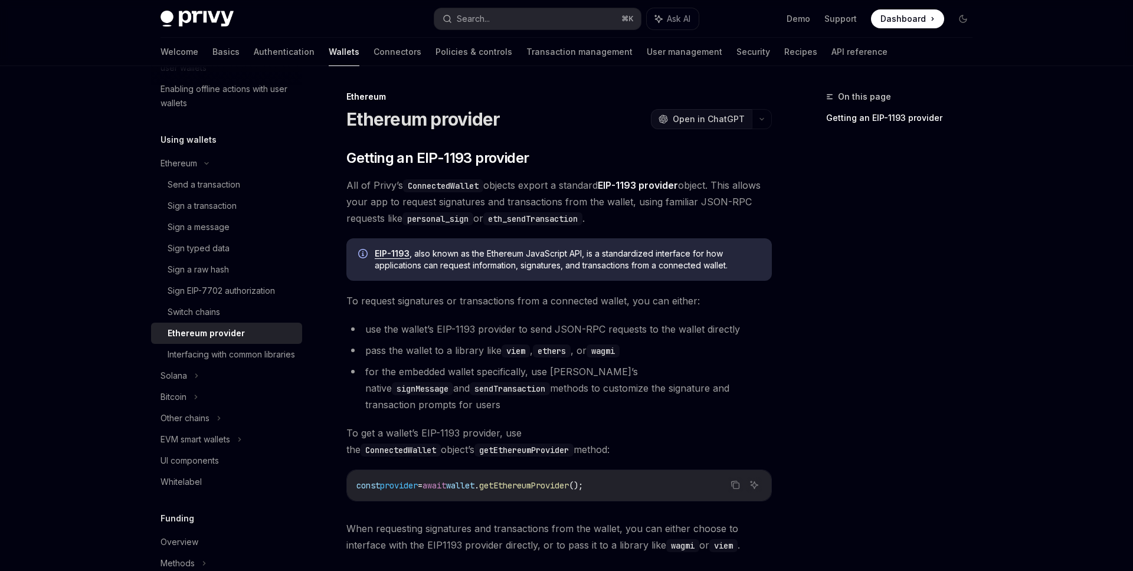 The width and height of the screenshot is (1133, 571). What do you see at coordinates (221, 291) in the screenshot?
I see `div: Sign EIP-7702 authorization` at bounding box center [221, 291].